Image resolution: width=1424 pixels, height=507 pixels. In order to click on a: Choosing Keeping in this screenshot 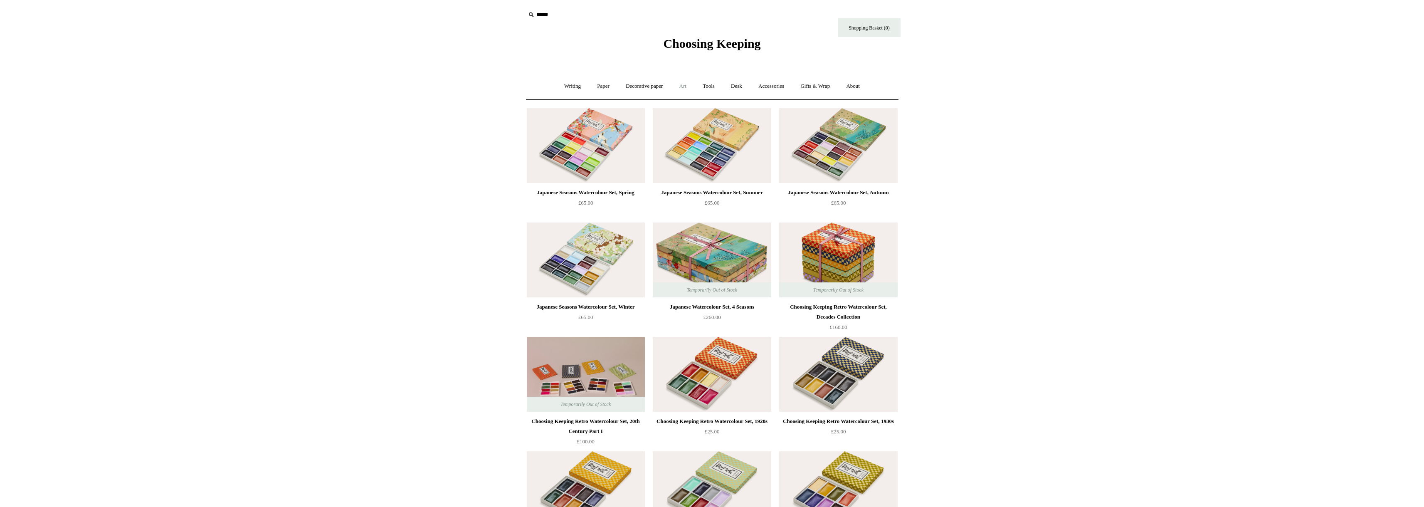, I will do `click(712, 46)`.